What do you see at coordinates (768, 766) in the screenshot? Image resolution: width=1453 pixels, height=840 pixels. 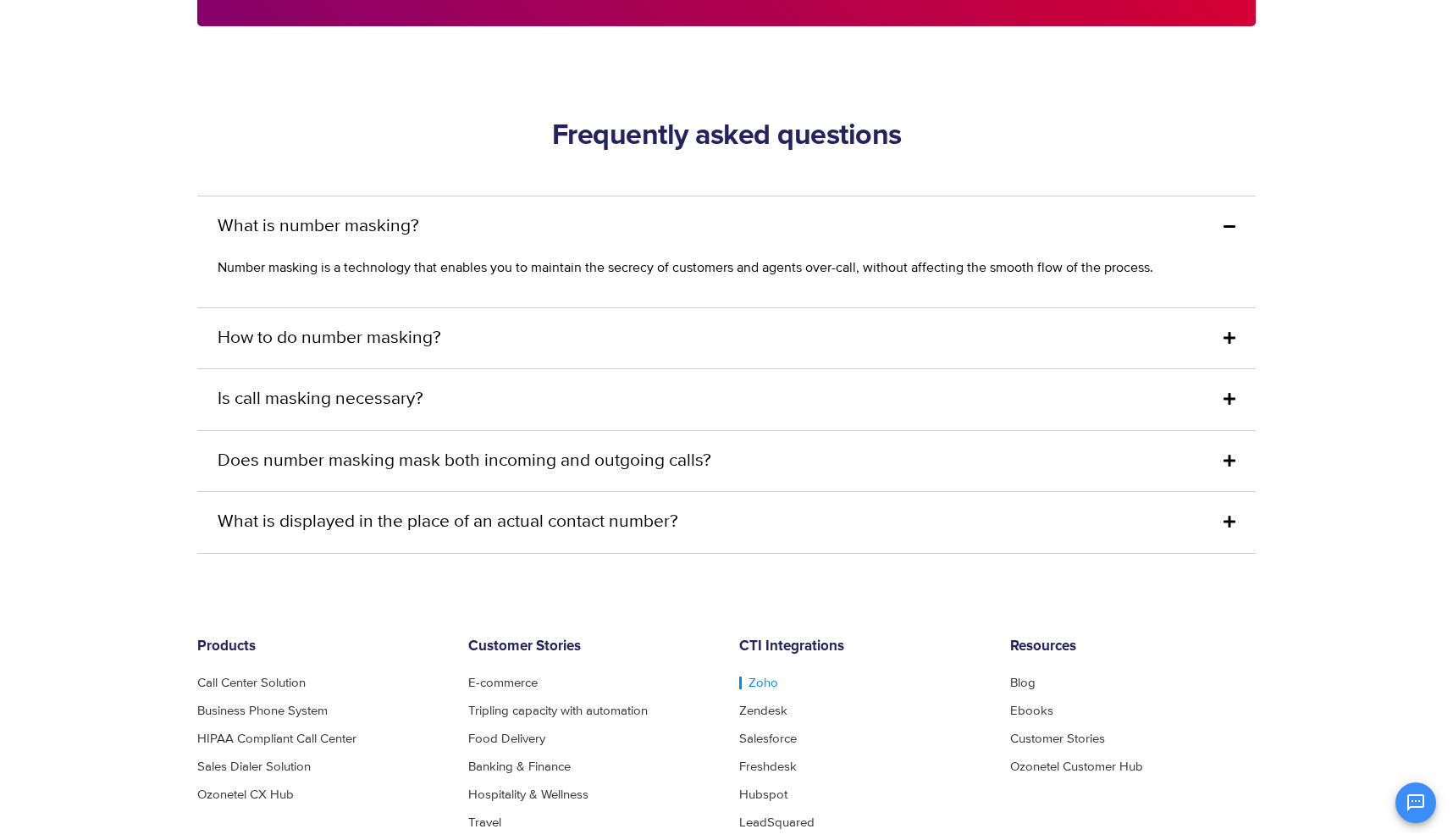 I see `a: Freshdesk` at bounding box center [768, 766].